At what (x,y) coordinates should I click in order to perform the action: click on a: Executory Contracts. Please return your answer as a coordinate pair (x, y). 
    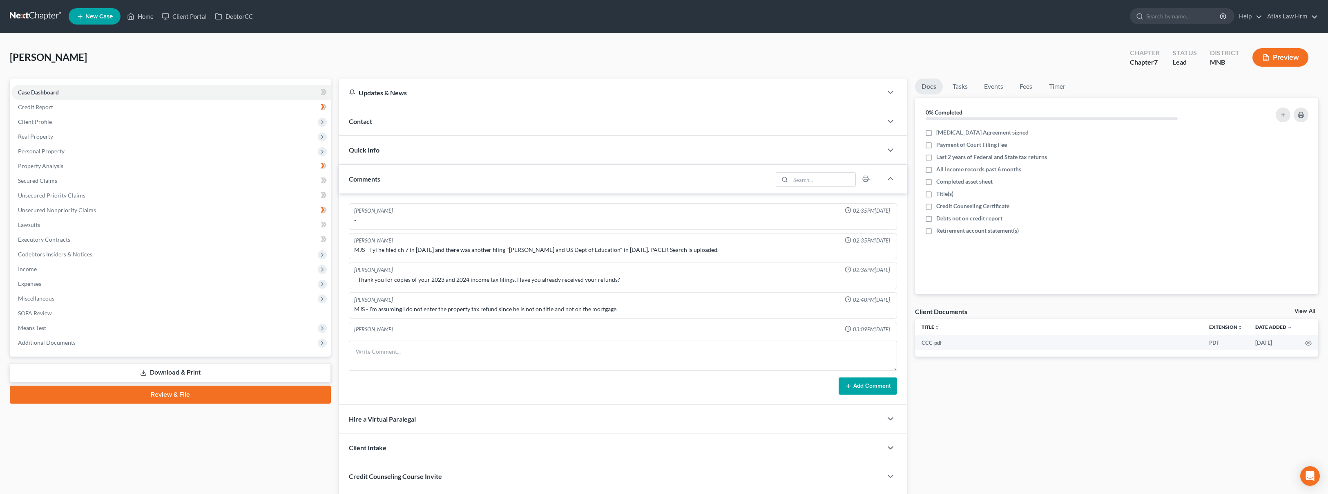
    Looking at the image, I should click on (171, 239).